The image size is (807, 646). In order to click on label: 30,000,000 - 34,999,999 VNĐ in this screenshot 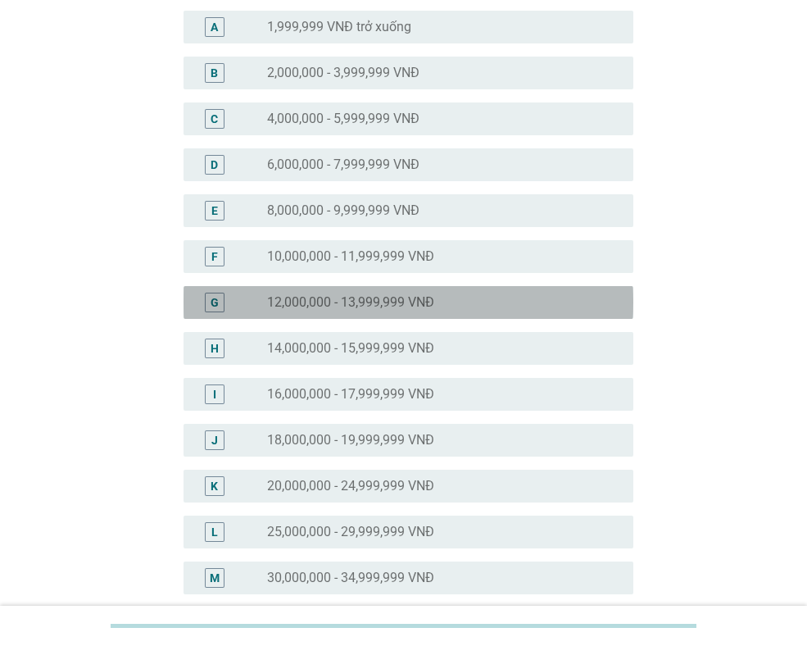, I will do `click(351, 578)`.